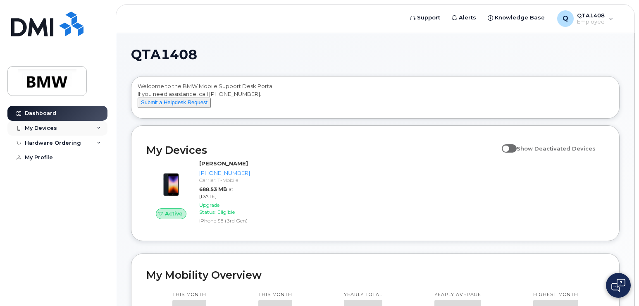 The image size is (639, 306). I want to click on img: Open chat, so click(619, 285).